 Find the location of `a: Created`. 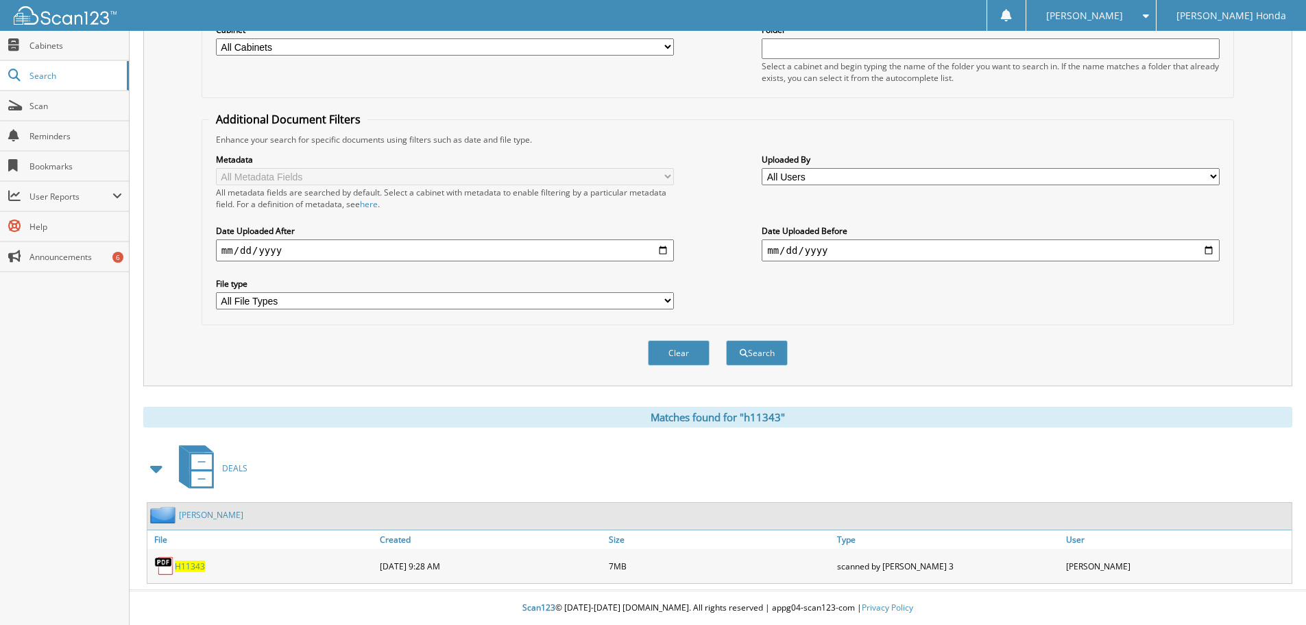

a: Created is located at coordinates (491, 539).